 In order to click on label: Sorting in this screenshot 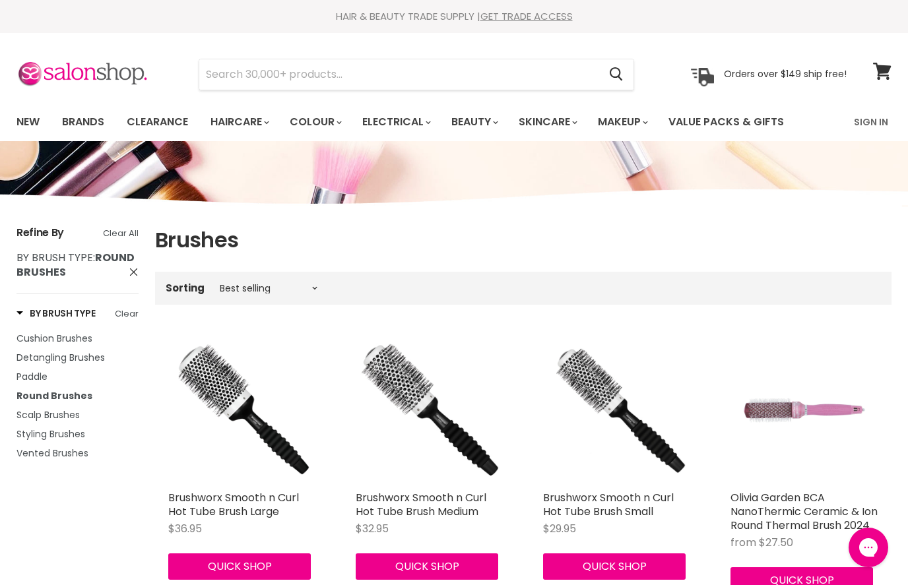, I will do `click(185, 288)`.